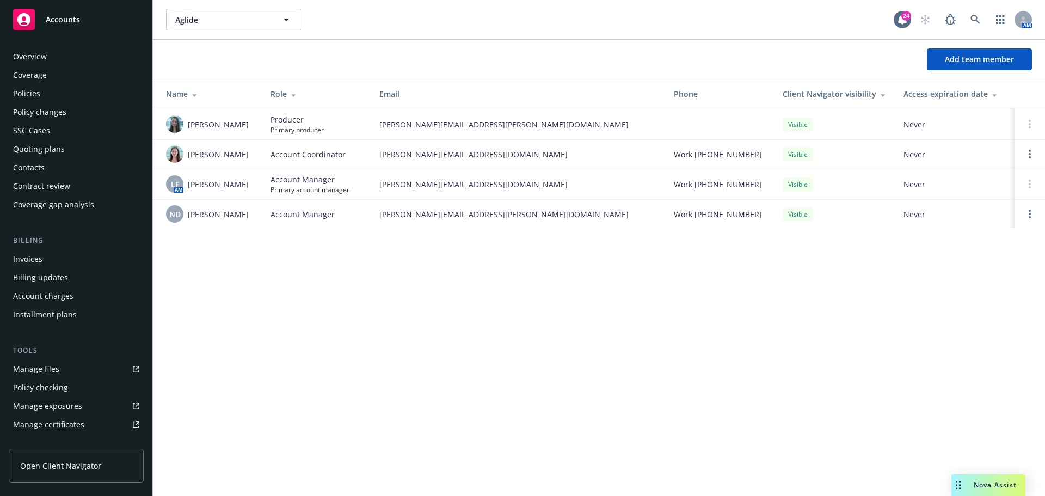 This screenshot has width=1045, height=496. I want to click on div: Billing, so click(76, 241).